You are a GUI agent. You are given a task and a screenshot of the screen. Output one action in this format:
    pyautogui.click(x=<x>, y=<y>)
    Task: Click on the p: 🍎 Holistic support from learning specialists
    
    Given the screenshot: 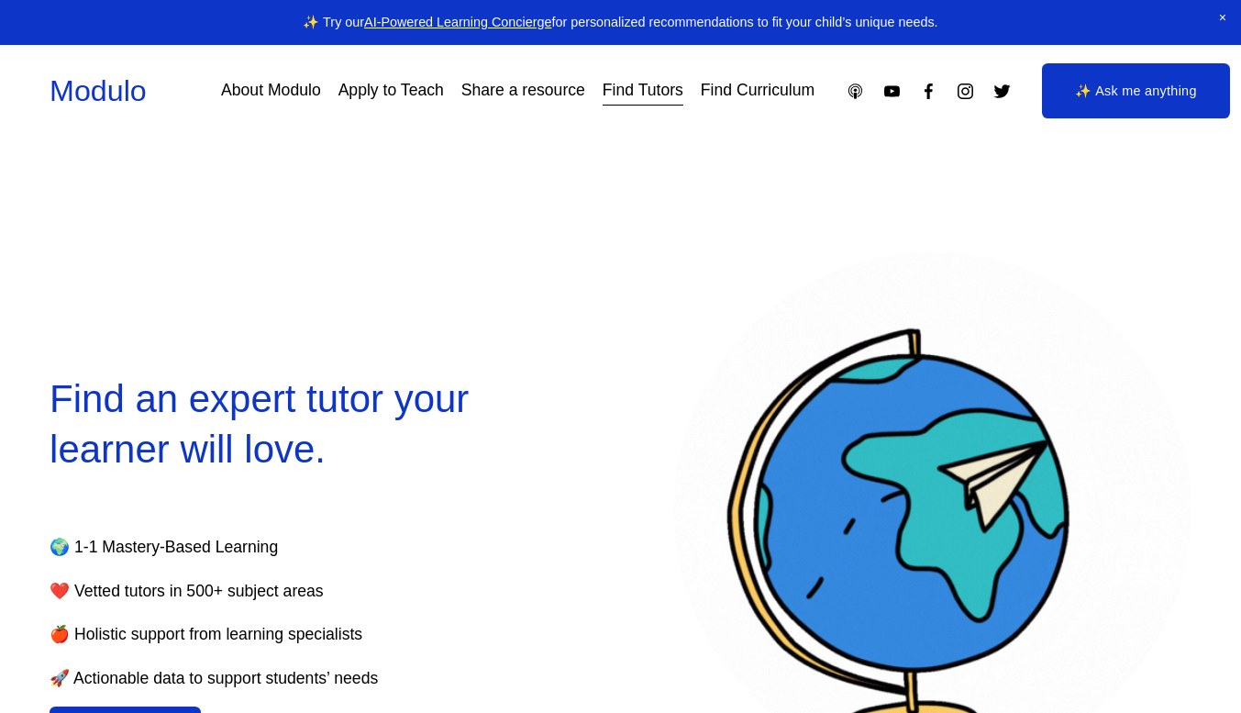 What is the action you would take?
    pyautogui.click(x=284, y=635)
    